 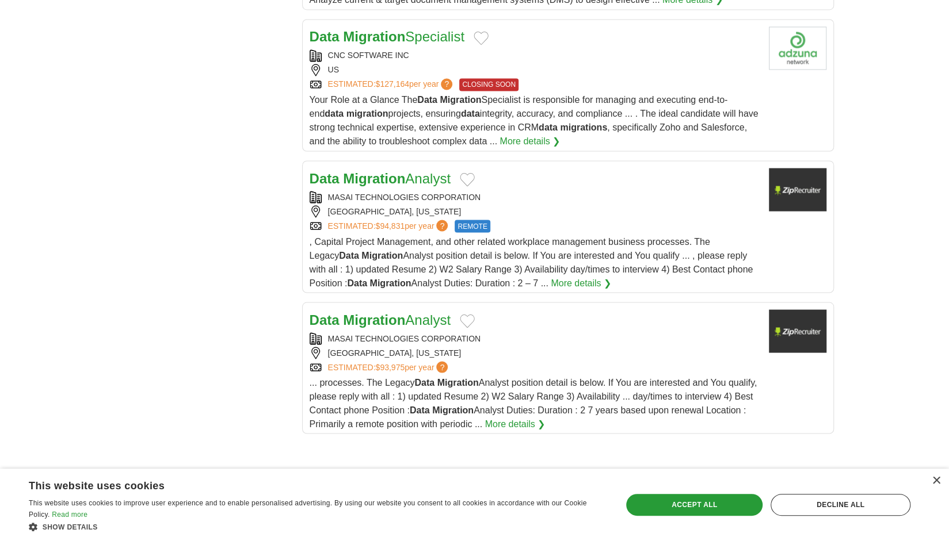 I want to click on div: CNC SOFTWARE INC, so click(x=534, y=55).